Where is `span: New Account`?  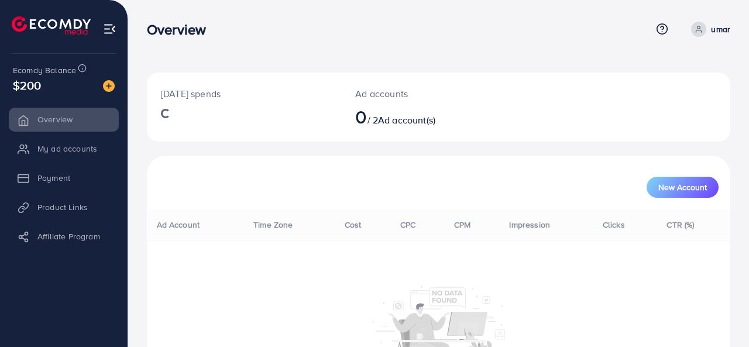
span: New Account is located at coordinates (682, 187).